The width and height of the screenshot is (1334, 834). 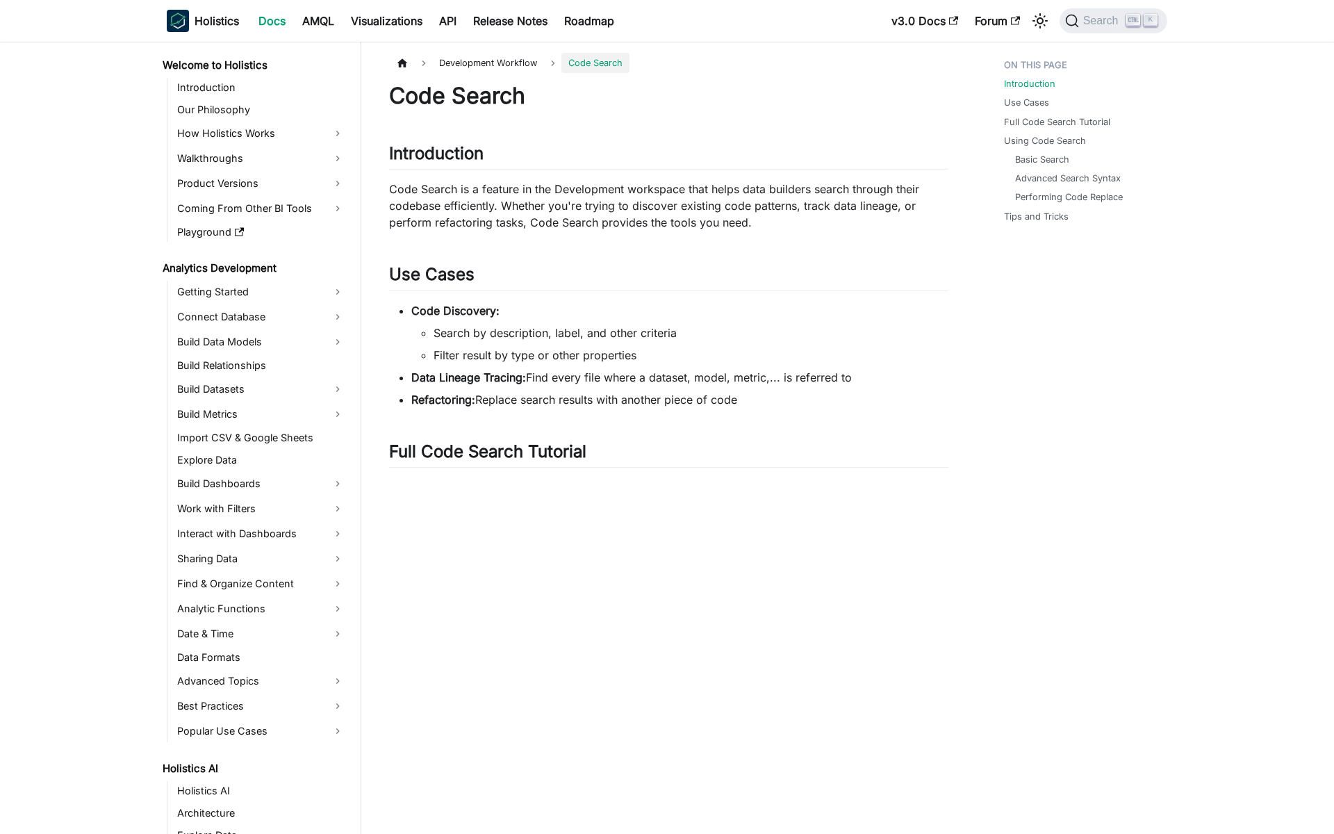 What do you see at coordinates (261, 232) in the screenshot?
I see `a: Playground` at bounding box center [261, 232].